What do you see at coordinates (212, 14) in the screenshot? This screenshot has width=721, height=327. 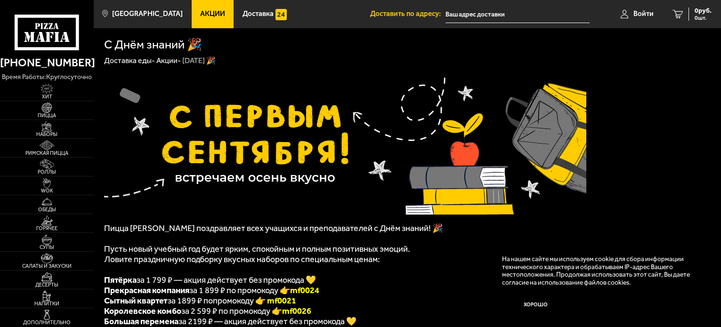 I see `span: Акции` at bounding box center [212, 14].